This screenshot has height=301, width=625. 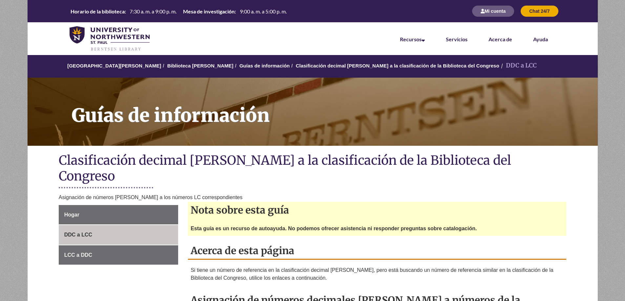 I want to click on font: Servicios, so click(x=457, y=39).